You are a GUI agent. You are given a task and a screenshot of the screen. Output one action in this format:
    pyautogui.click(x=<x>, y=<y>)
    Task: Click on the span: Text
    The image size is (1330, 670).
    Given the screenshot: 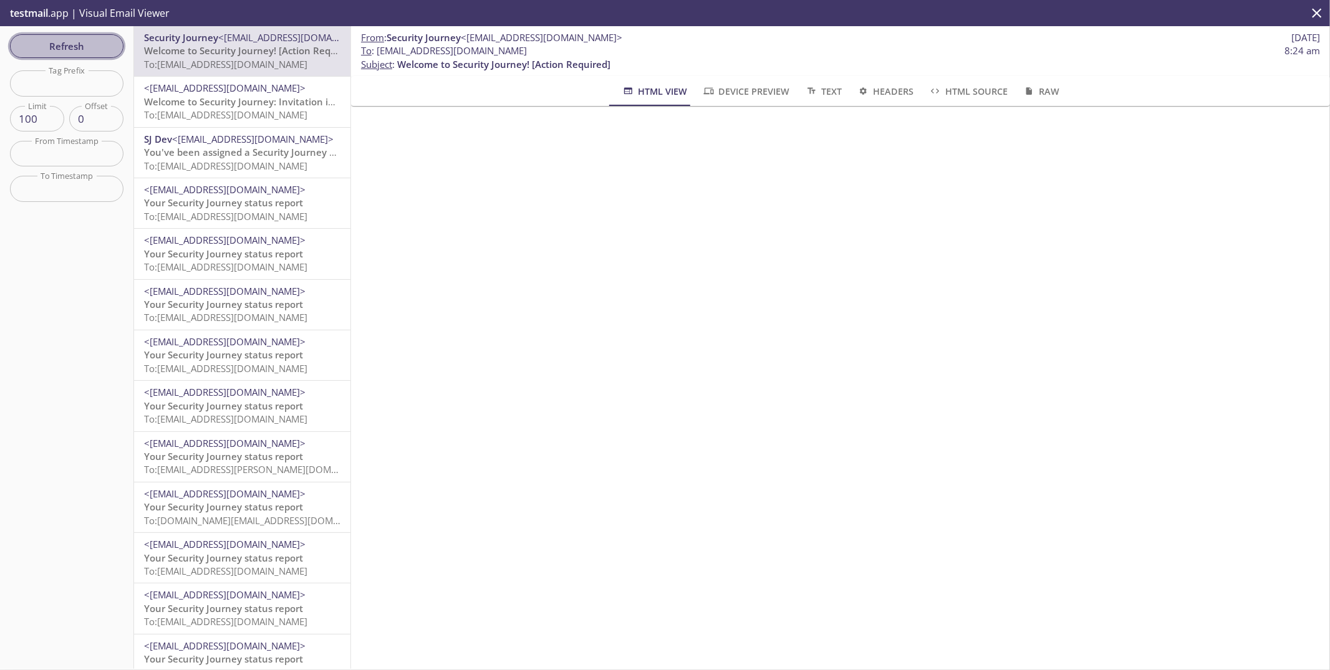 What is the action you would take?
    pyautogui.click(x=823, y=91)
    